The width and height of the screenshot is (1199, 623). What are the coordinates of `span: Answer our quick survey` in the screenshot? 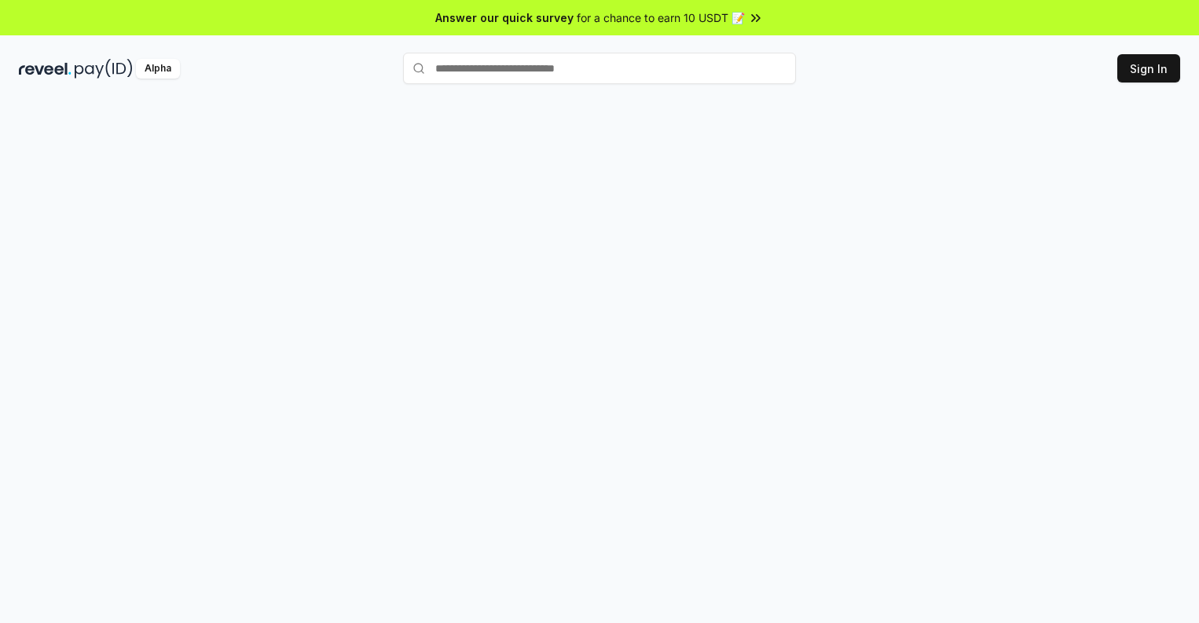 It's located at (505, 17).